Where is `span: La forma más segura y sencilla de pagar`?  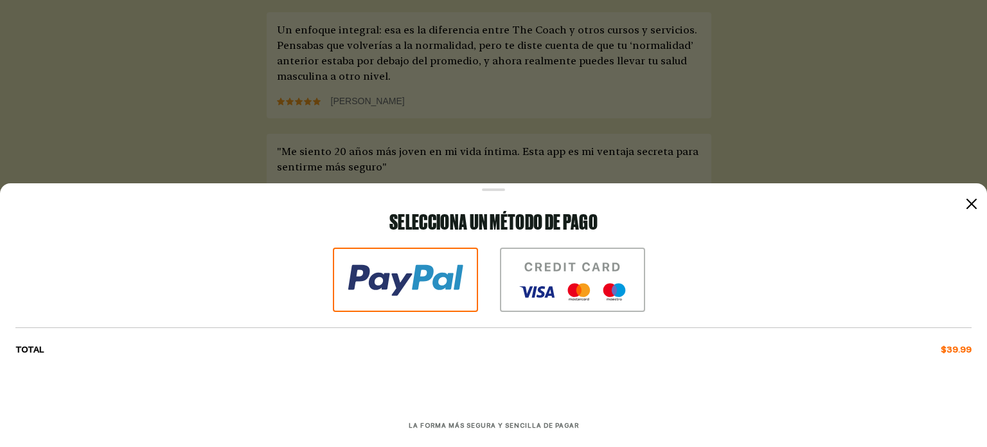
span: La forma más segura y sencilla de pagar is located at coordinates (494, 425).